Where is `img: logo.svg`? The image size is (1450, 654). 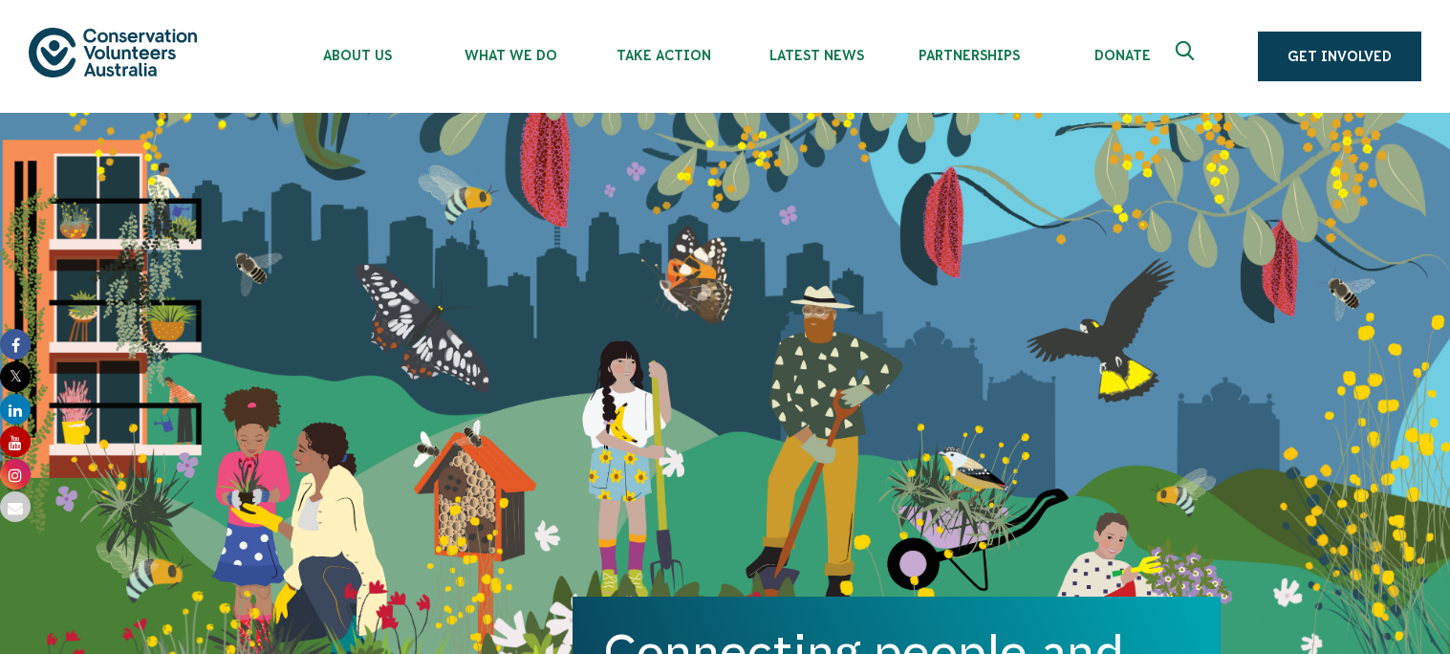 img: logo.svg is located at coordinates (113, 52).